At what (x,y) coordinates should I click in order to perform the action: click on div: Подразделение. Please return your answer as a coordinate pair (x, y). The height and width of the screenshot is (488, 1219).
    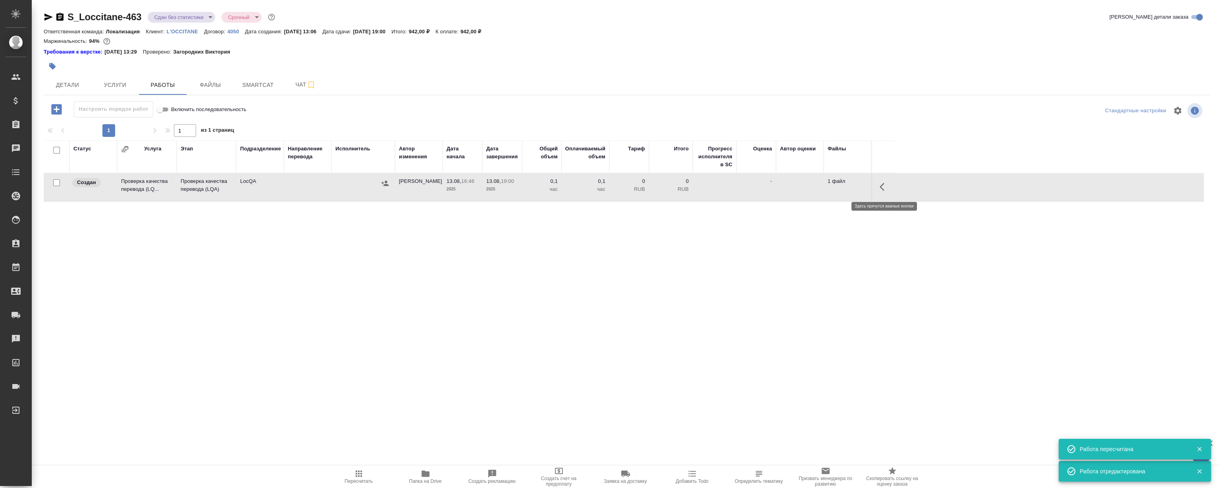
    Looking at the image, I should click on (260, 149).